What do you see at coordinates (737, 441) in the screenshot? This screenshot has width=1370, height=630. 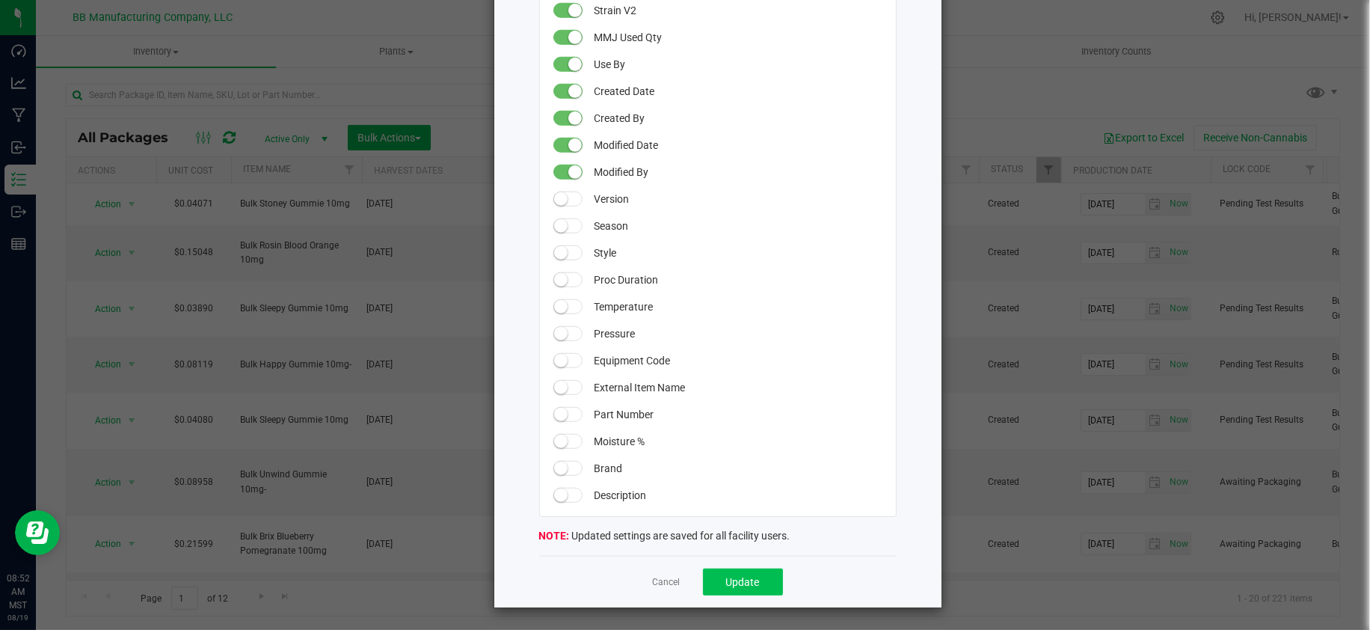 I see `span: Moisture %` at bounding box center [737, 441].